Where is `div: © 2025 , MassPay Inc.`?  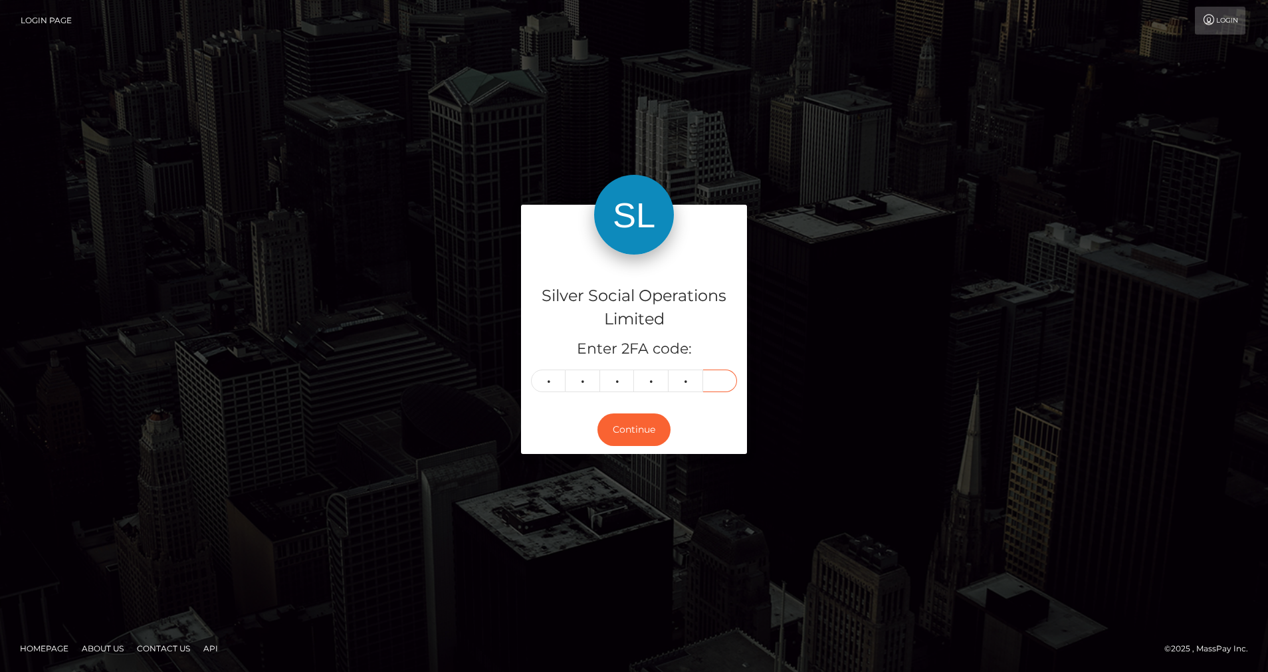
div: © 2025 , MassPay Inc. is located at coordinates (1211, 649).